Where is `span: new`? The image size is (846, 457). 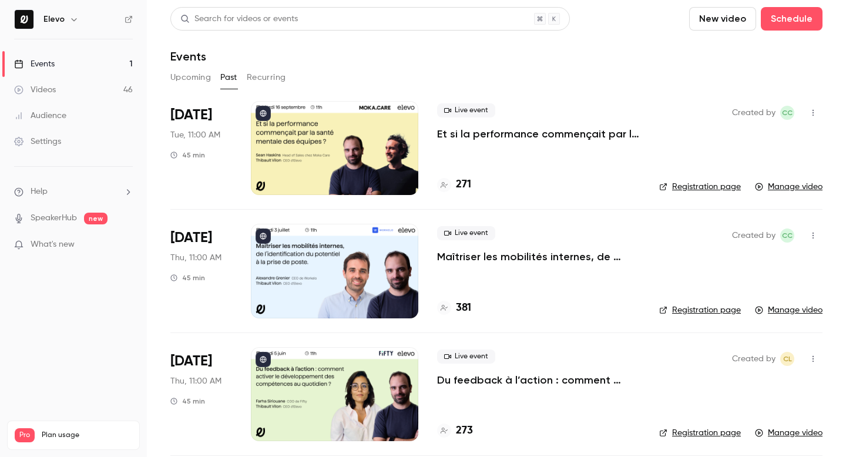 span: new is located at coordinates (96, 219).